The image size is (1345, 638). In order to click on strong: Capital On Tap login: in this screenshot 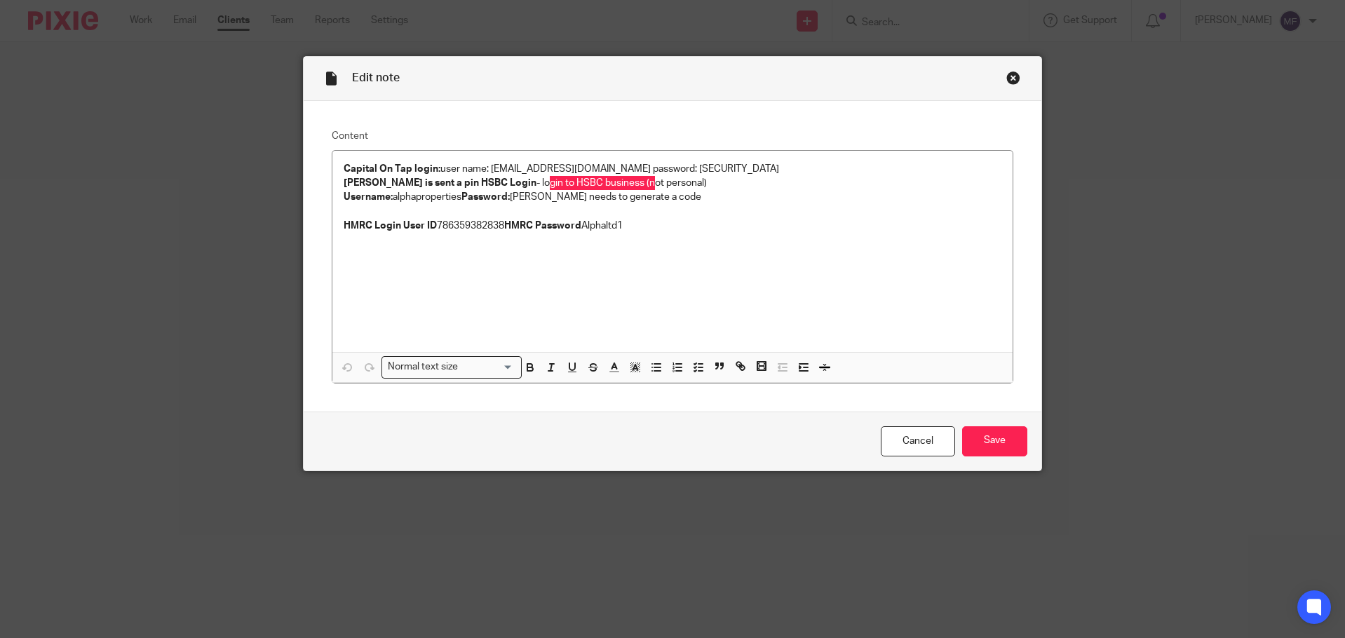, I will do `click(392, 169)`.